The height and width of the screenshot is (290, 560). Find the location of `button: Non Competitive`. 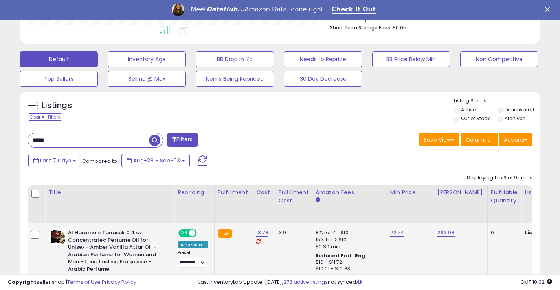

button: Non Competitive is located at coordinates (499, 59).